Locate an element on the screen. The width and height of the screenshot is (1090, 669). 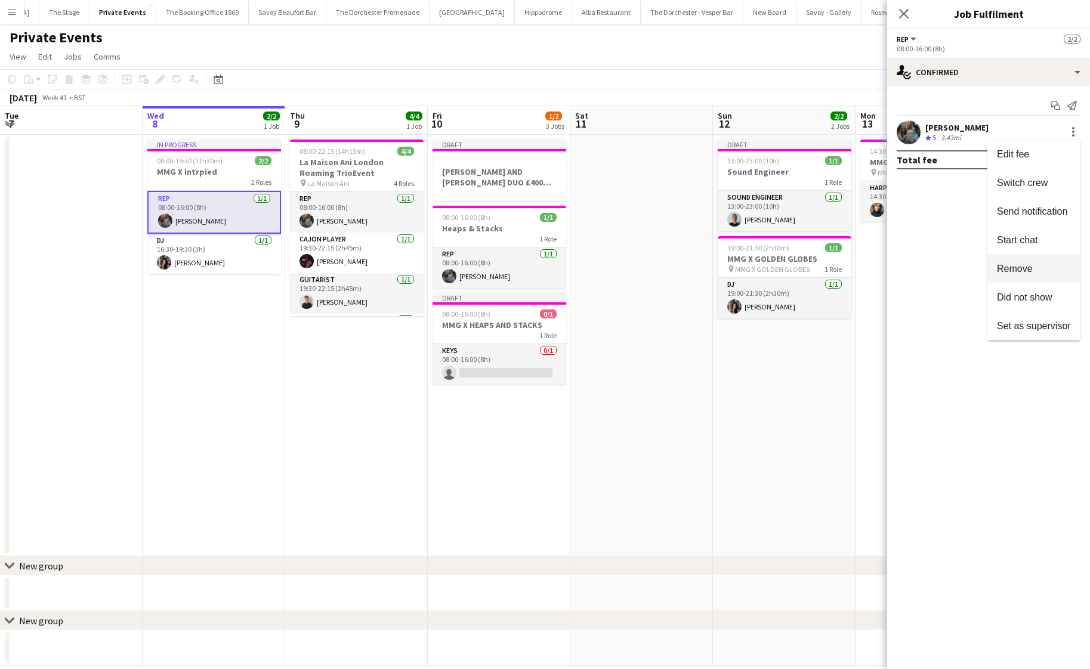
span: Send notification is located at coordinates (1032, 211).